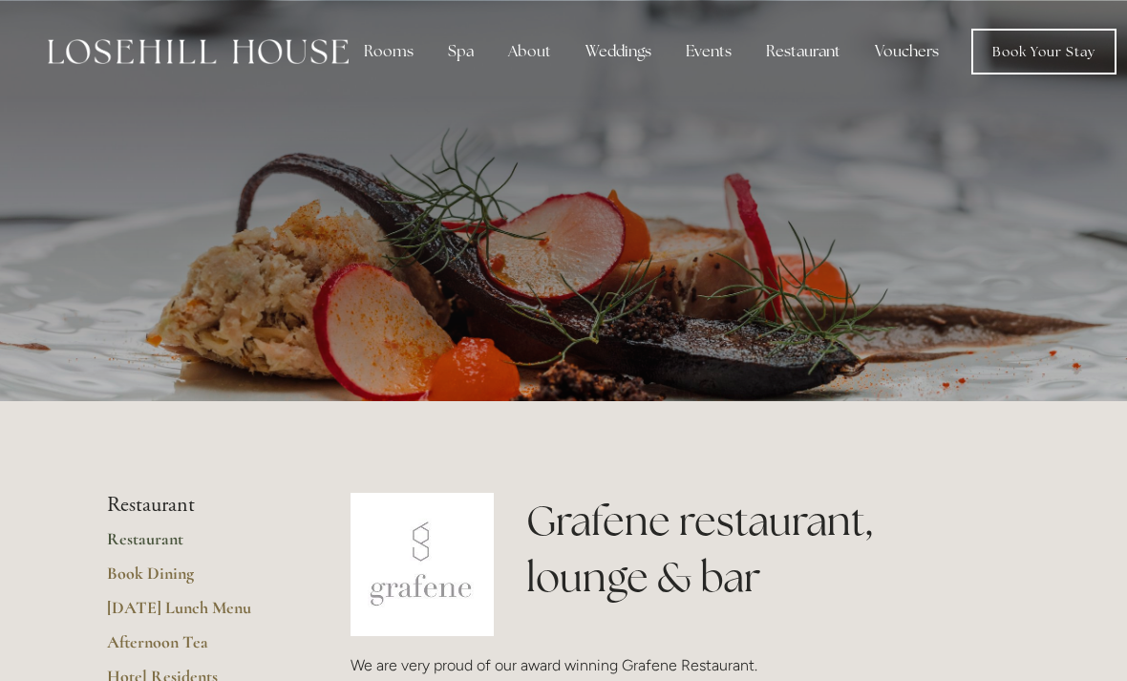  Describe the element at coordinates (618, 52) in the screenshot. I see `div: Weddings` at that location.